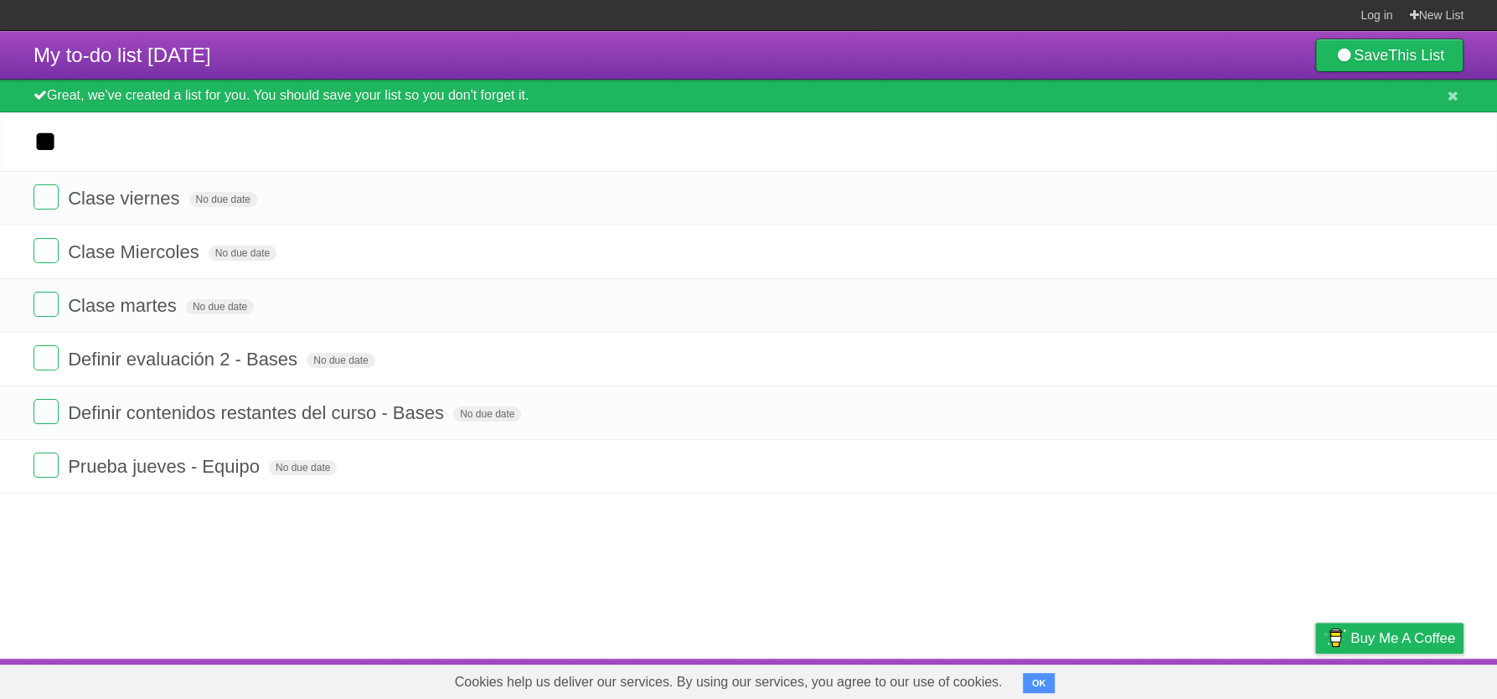 The image size is (1497, 699). I want to click on span: Cookies help us deliver our services. By using our services, you agree to our use of cookies., so click(729, 682).